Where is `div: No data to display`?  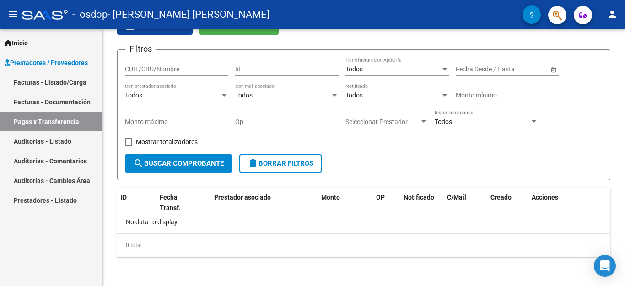 div: No data to display is located at coordinates (364, 222).